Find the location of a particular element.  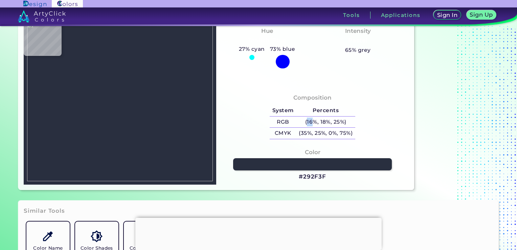

h5: RGB is located at coordinates (283, 122).